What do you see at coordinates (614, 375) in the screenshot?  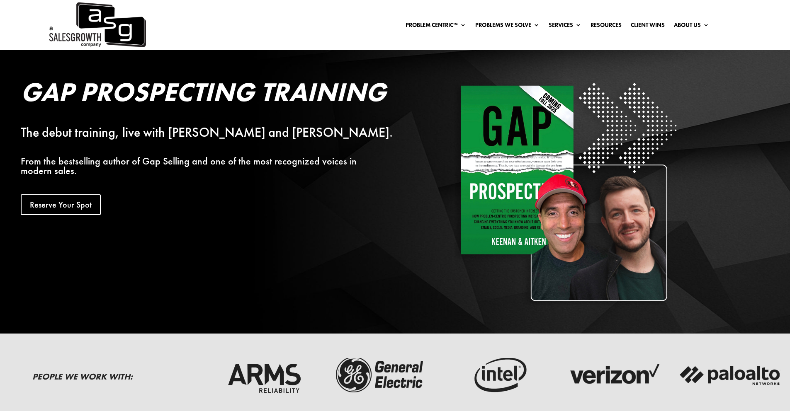 I see `img: verizon-logo-dark` at bounding box center [614, 375].